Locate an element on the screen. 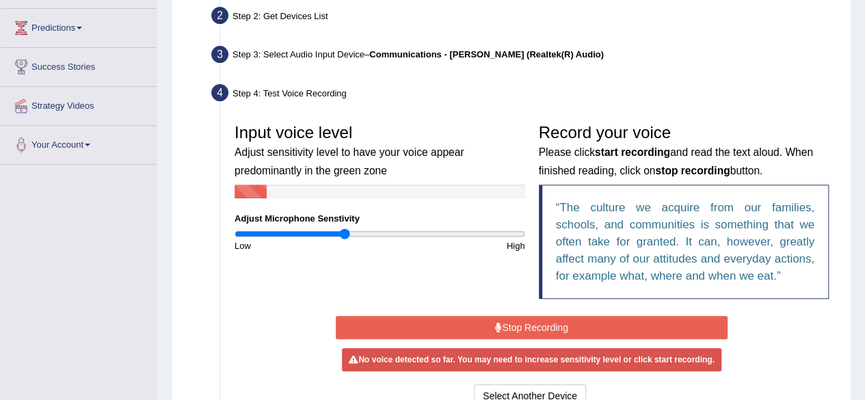 The height and width of the screenshot is (400, 865). h3: Input voice level is located at coordinates (380, 151).